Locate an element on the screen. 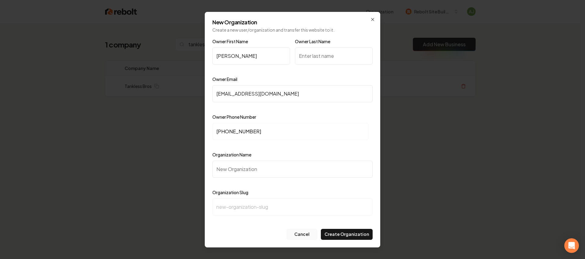 The image size is (585, 259). label: Owner First Name is located at coordinates (230, 41).